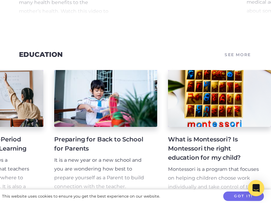 The height and width of the screenshot is (203, 271). I want to click on a: Education, so click(41, 55).